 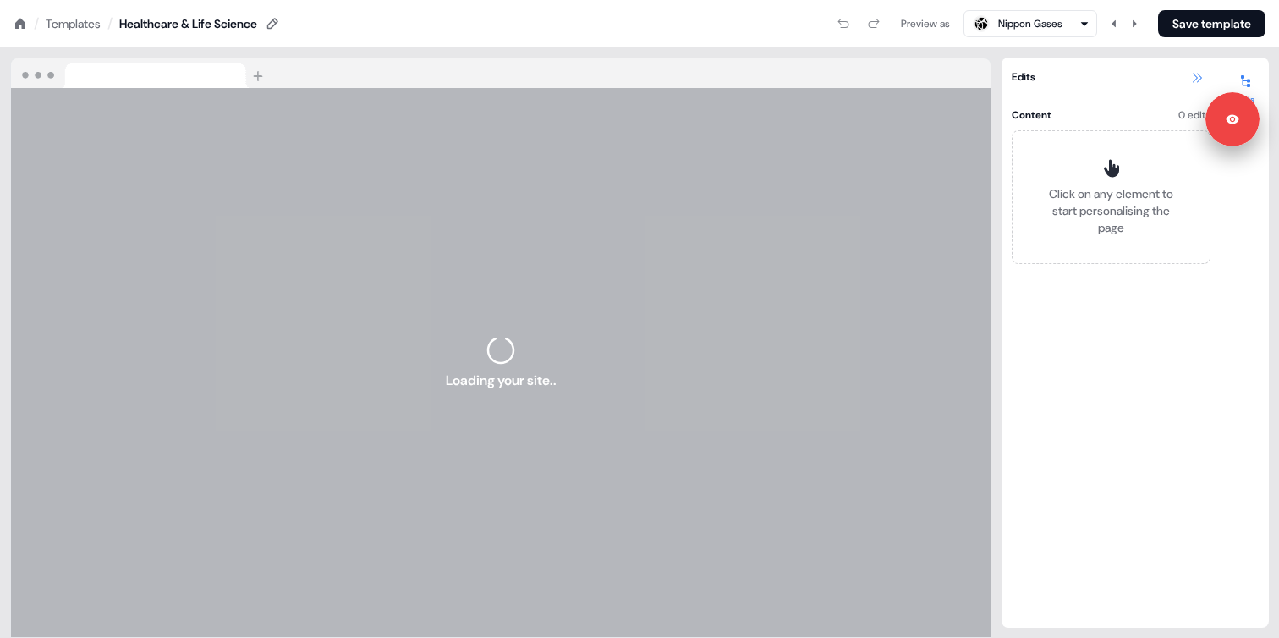 I want to click on div: Preview as, so click(x=925, y=24).